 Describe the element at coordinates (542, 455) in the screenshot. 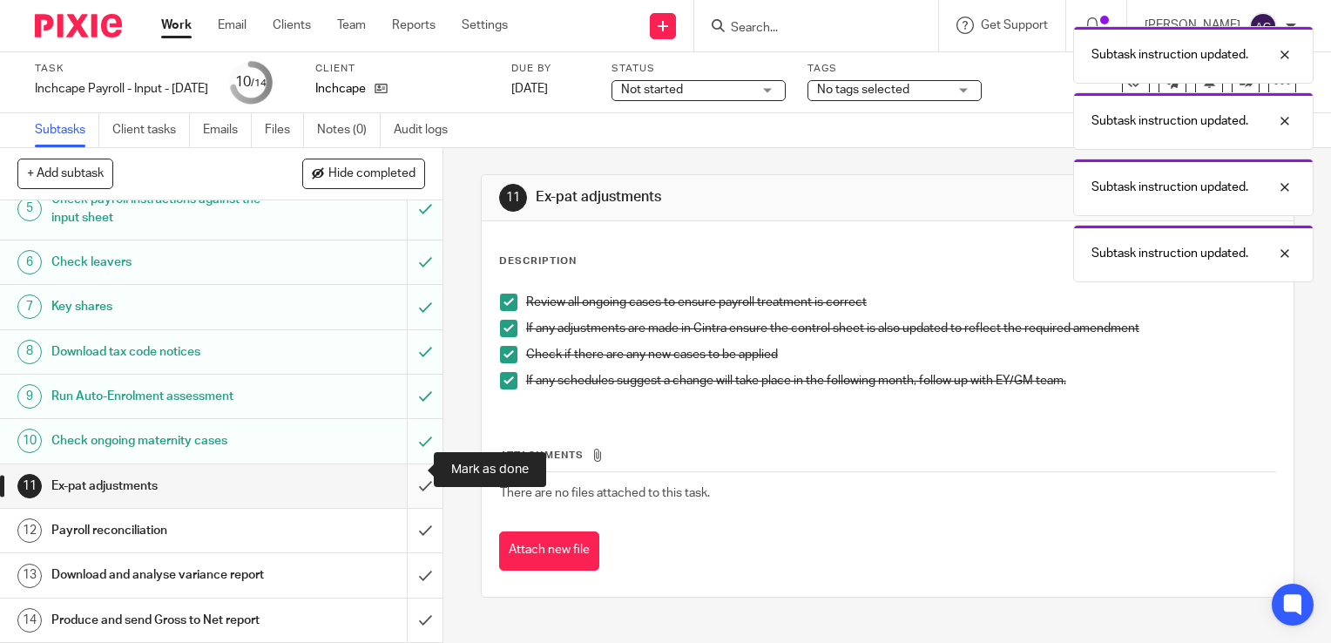

I see `span: Attachments` at that location.